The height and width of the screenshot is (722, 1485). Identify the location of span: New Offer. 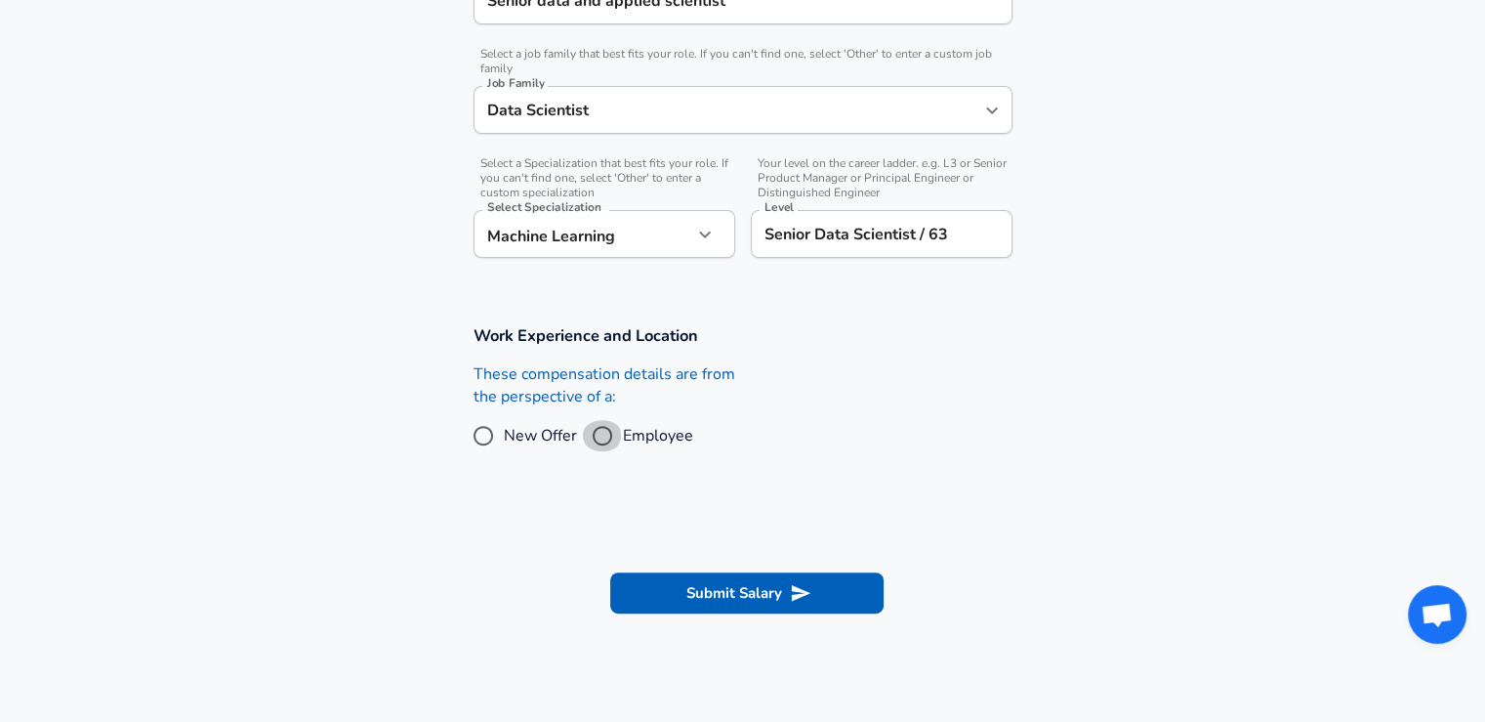
(540, 436).